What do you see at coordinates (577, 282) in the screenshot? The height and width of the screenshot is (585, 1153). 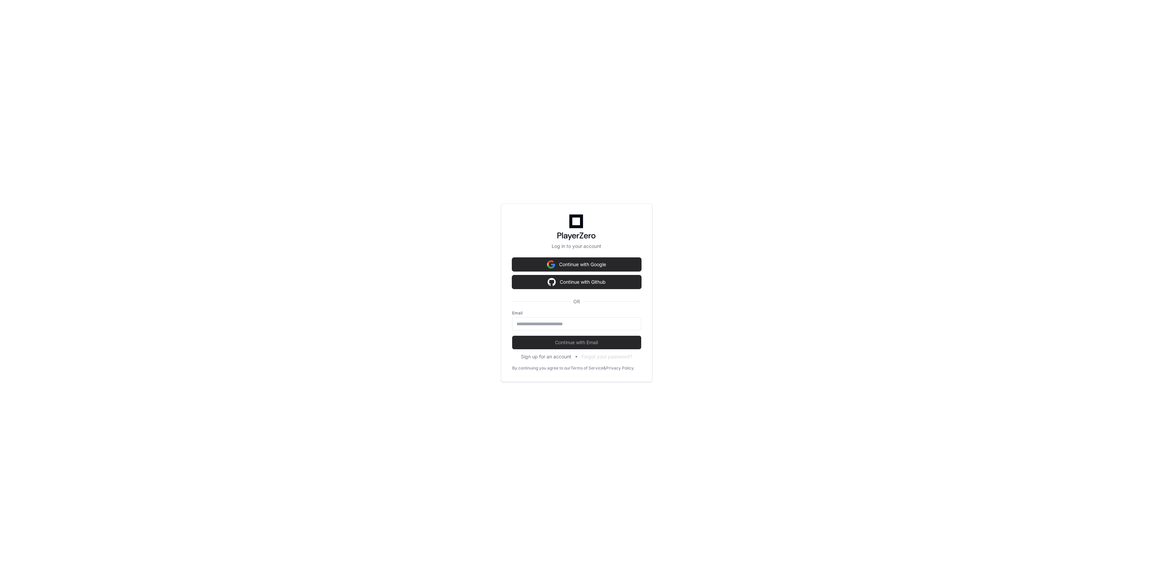 I see `button: Continue with Github` at bounding box center [577, 282].